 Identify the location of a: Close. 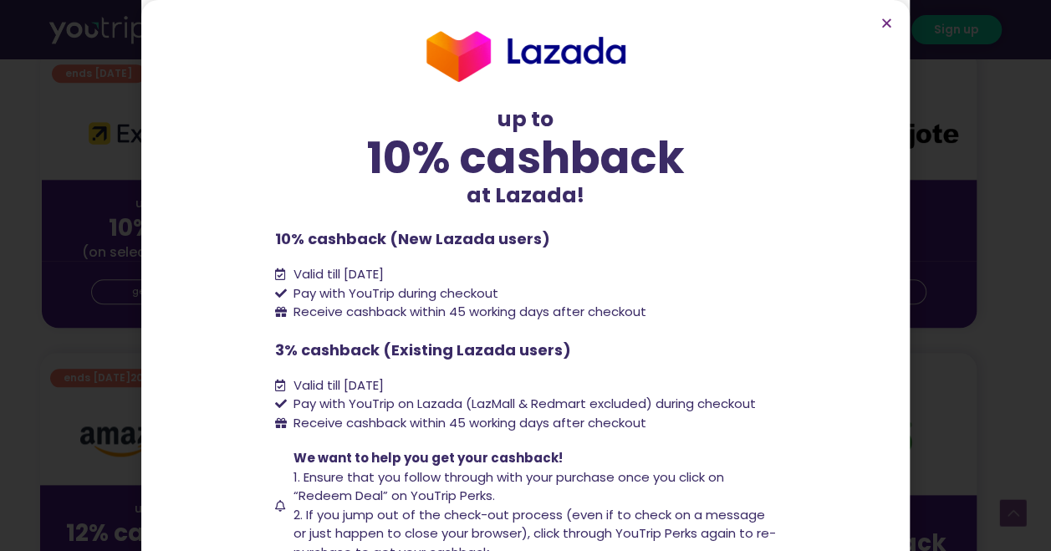
(886, 23).